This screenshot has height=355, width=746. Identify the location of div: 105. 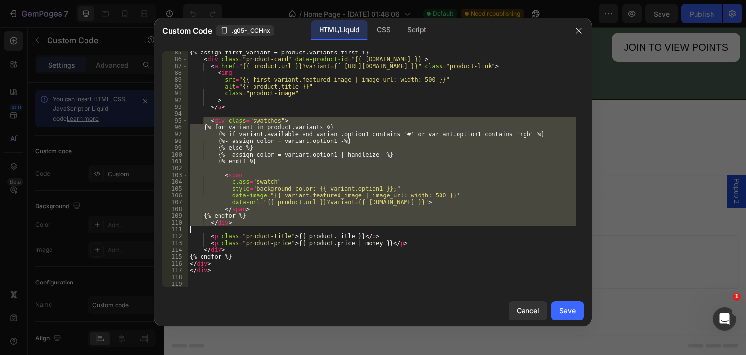
(175, 188).